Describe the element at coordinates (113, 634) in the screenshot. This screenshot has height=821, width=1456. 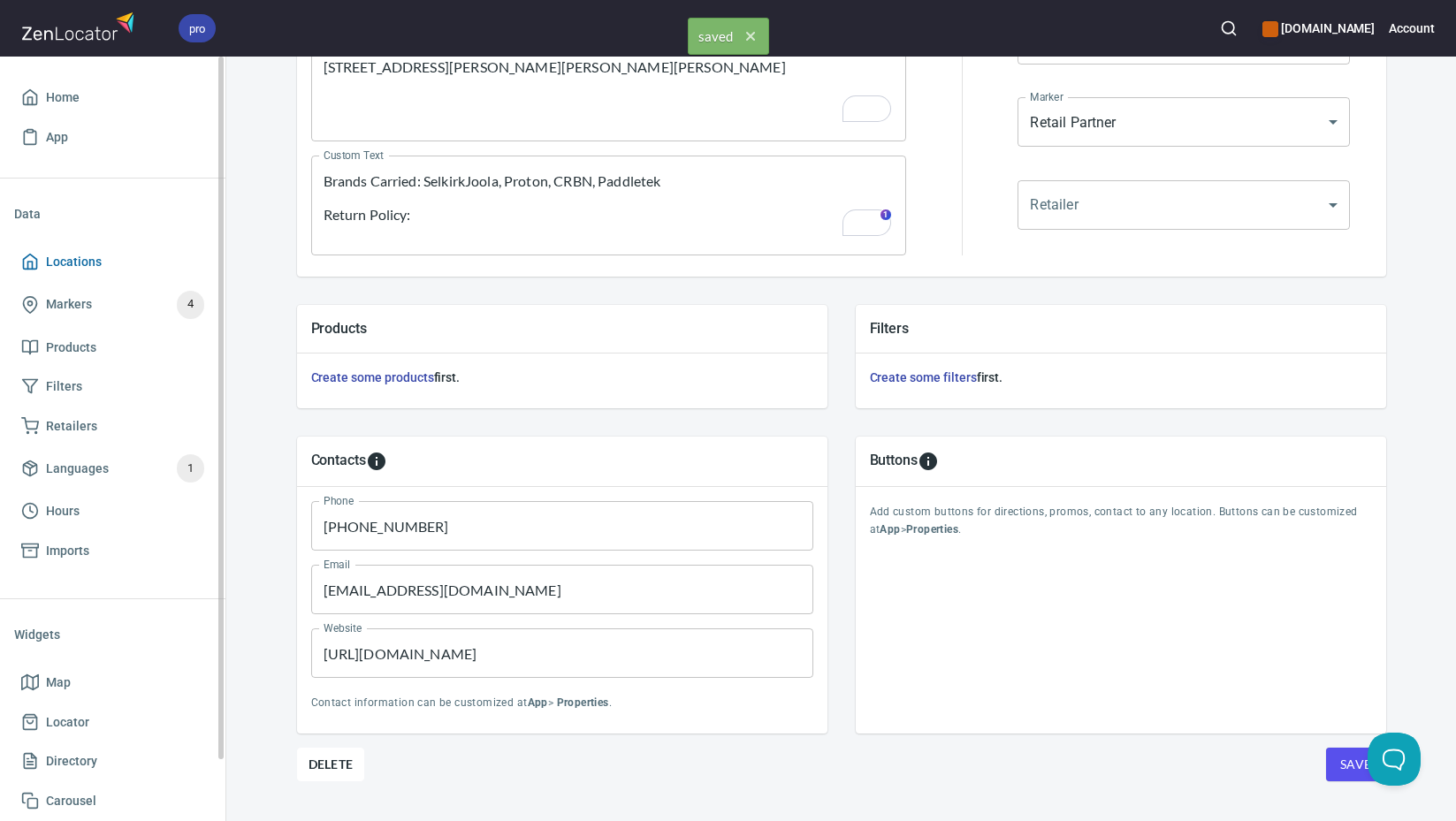
I see `li: Widgets` at that location.